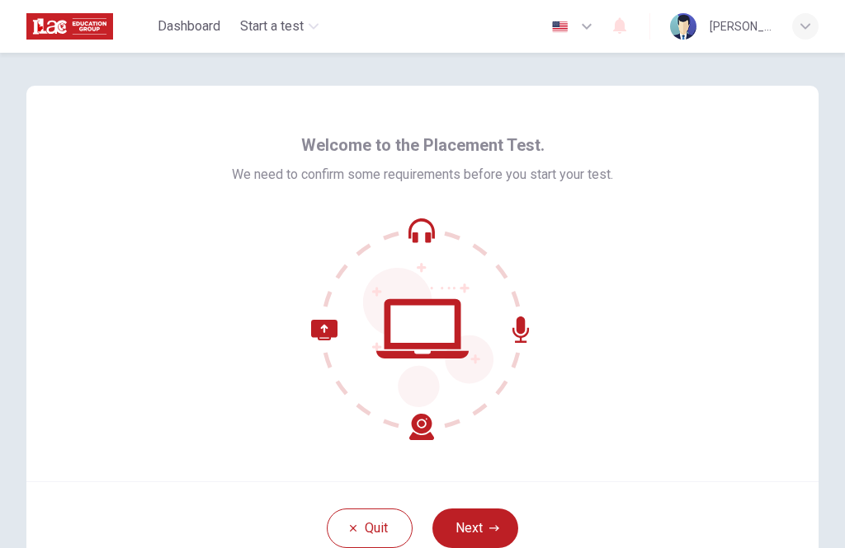  Describe the element at coordinates (475, 529) in the screenshot. I see `button: Next` at that location.